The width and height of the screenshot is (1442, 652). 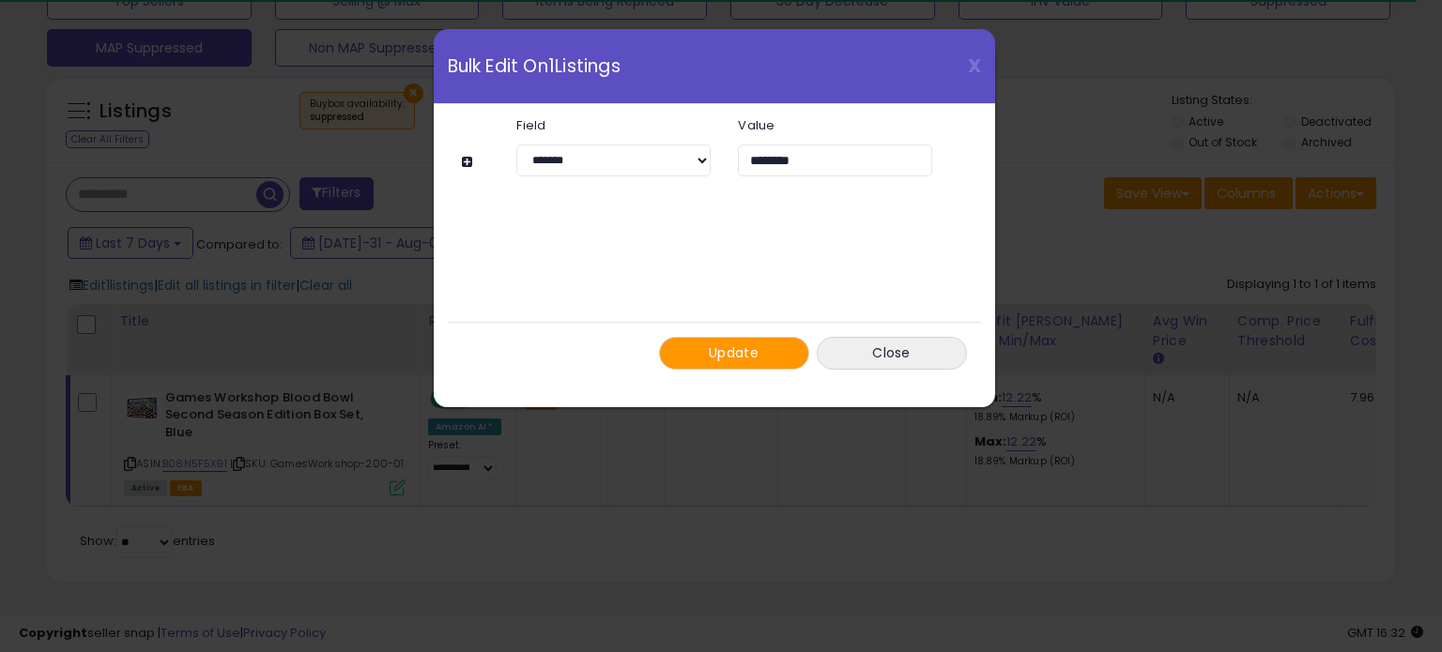 I want to click on label: Value, so click(x=835, y=125).